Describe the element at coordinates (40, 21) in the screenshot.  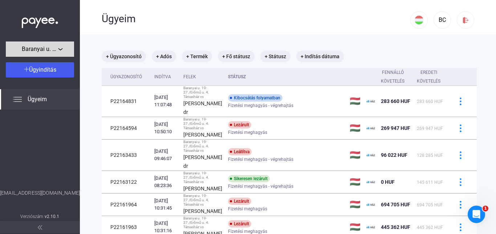
I see `img: white-payee-white-dot.svg` at that location.